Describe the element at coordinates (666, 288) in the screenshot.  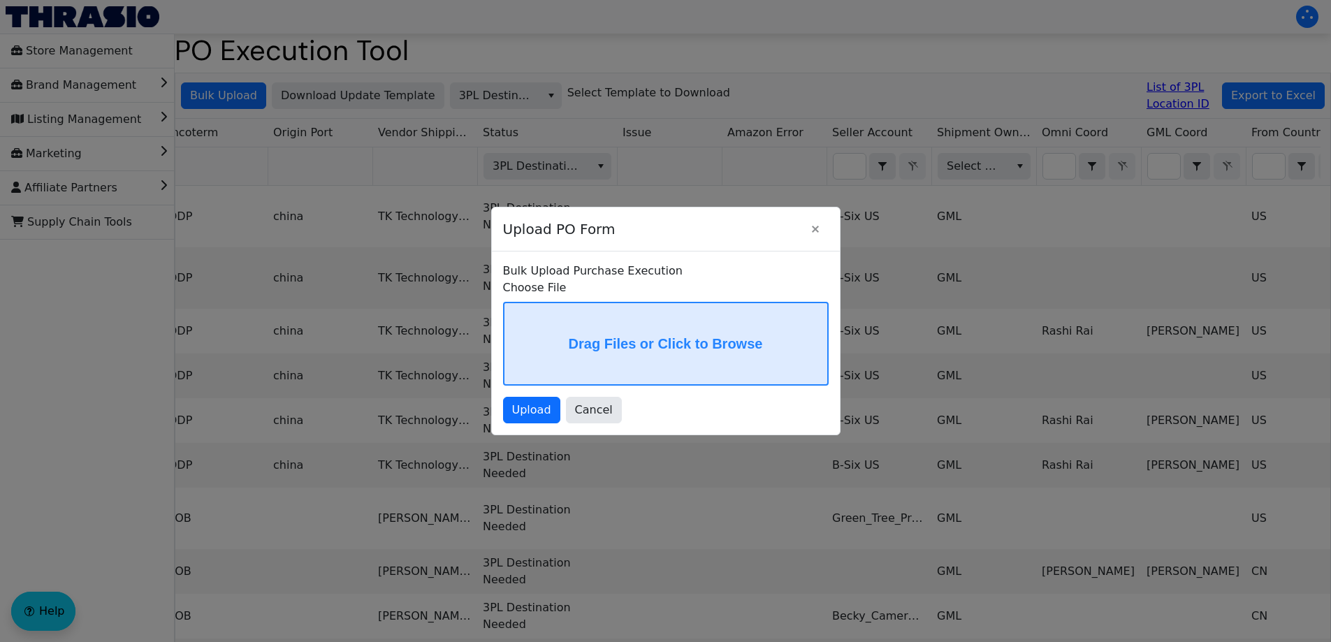
I see `label: Choose File` at that location.